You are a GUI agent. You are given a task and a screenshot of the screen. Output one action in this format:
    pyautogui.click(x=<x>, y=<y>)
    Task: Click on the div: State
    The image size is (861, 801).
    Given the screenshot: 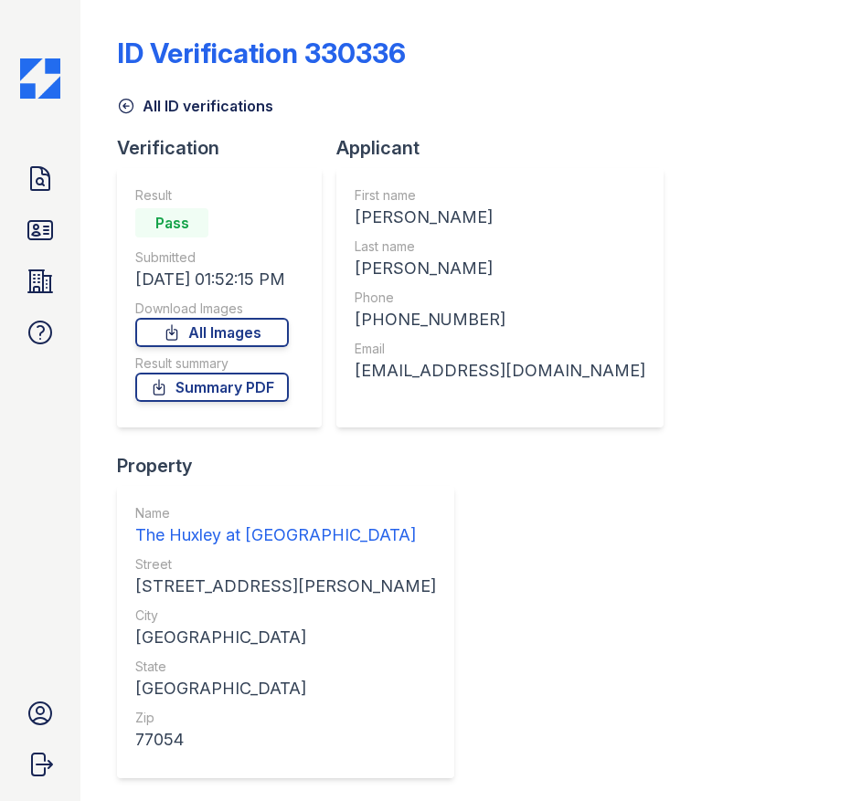 What is the action you would take?
    pyautogui.click(x=285, y=667)
    